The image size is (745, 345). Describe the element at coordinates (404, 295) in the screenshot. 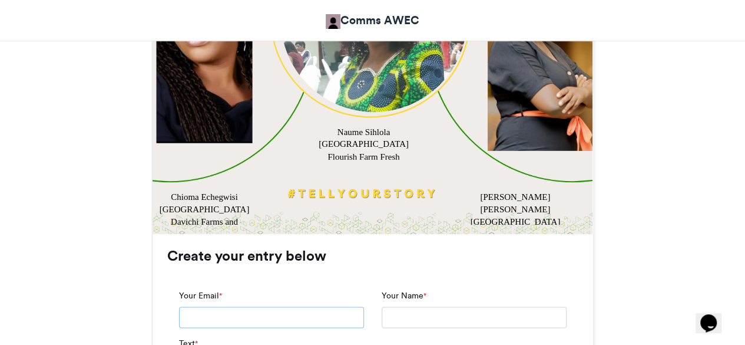

I see `label: Your Name` at that location.